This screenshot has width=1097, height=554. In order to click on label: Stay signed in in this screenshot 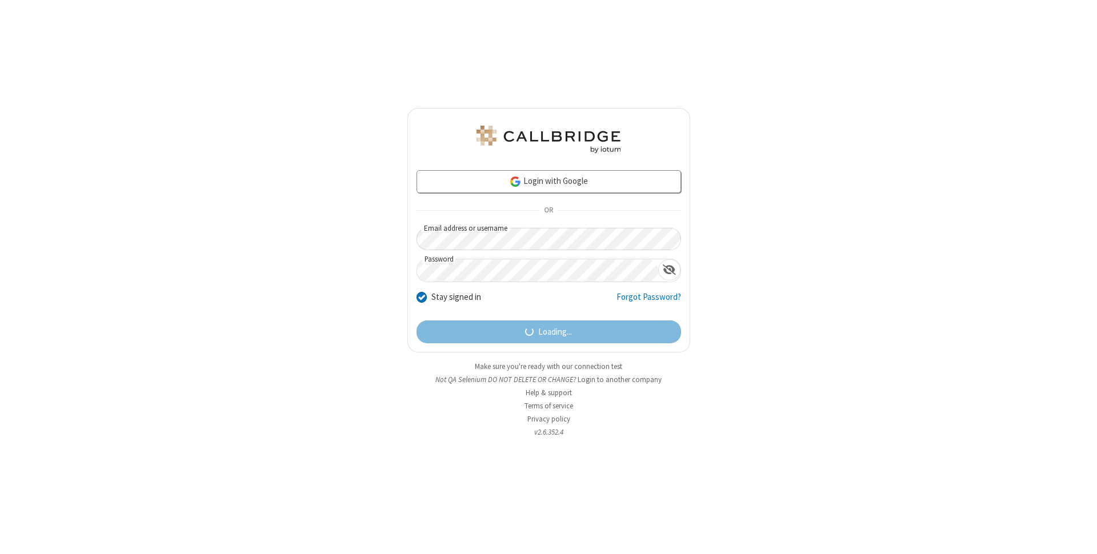, I will do `click(456, 297)`.